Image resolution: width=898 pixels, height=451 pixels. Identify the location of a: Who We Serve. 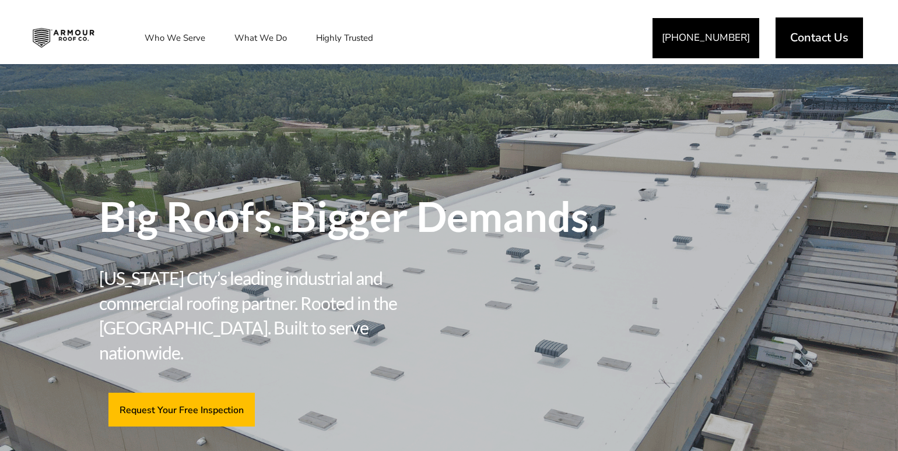
(175, 38).